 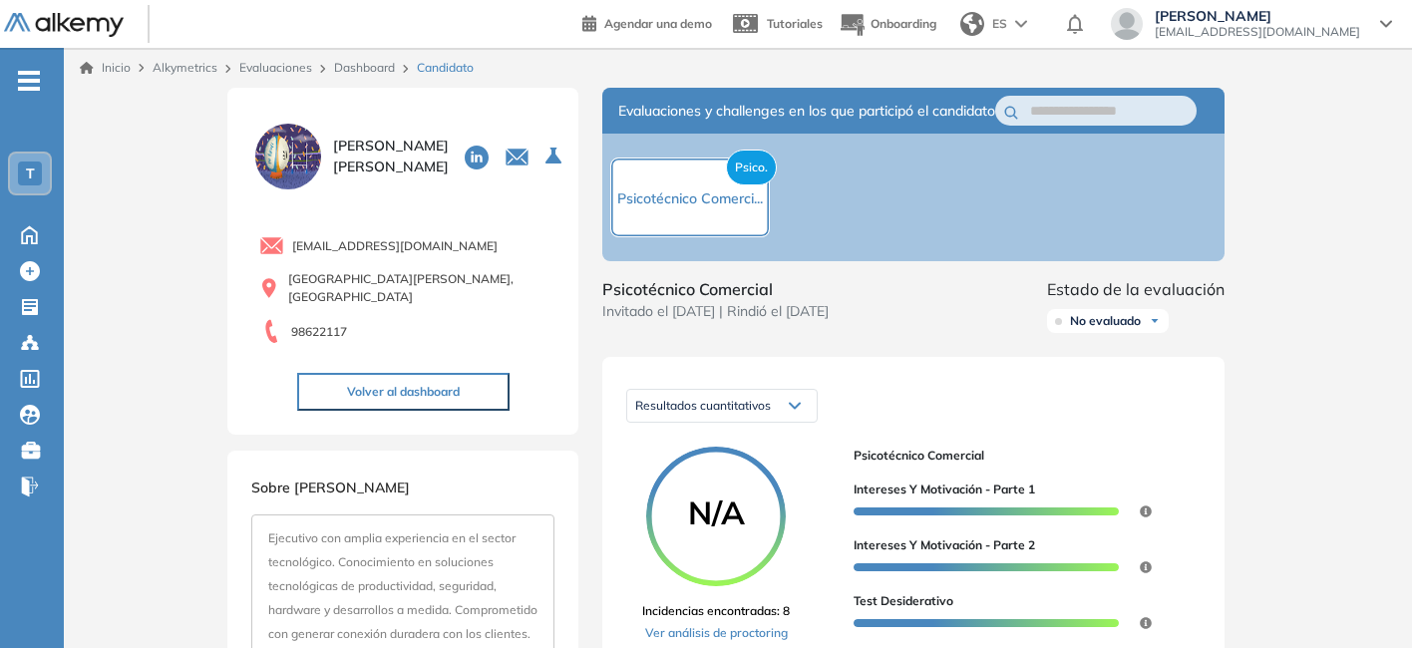 What do you see at coordinates (105, 68) in the screenshot?
I see `a: Inicio` at bounding box center [105, 68].